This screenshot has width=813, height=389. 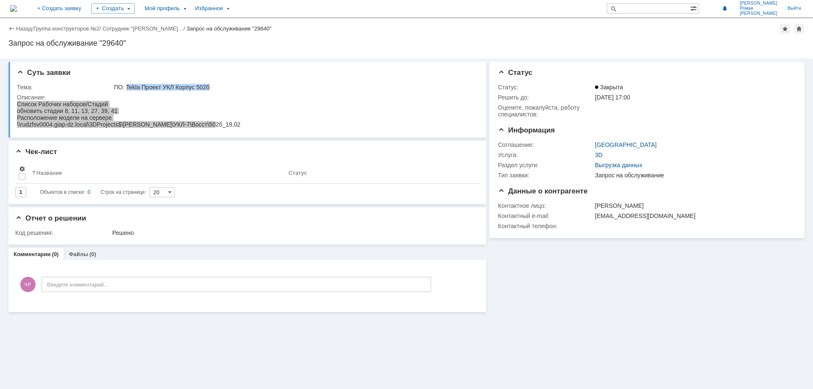 I want to click on div: ПО: Tekla Проект УКЛ Корпус 502б, so click(x=293, y=87).